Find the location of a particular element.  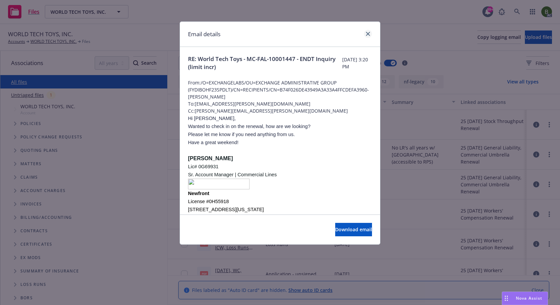

span: Sr. Account Manager | Commercial Lines is located at coordinates (232, 174).